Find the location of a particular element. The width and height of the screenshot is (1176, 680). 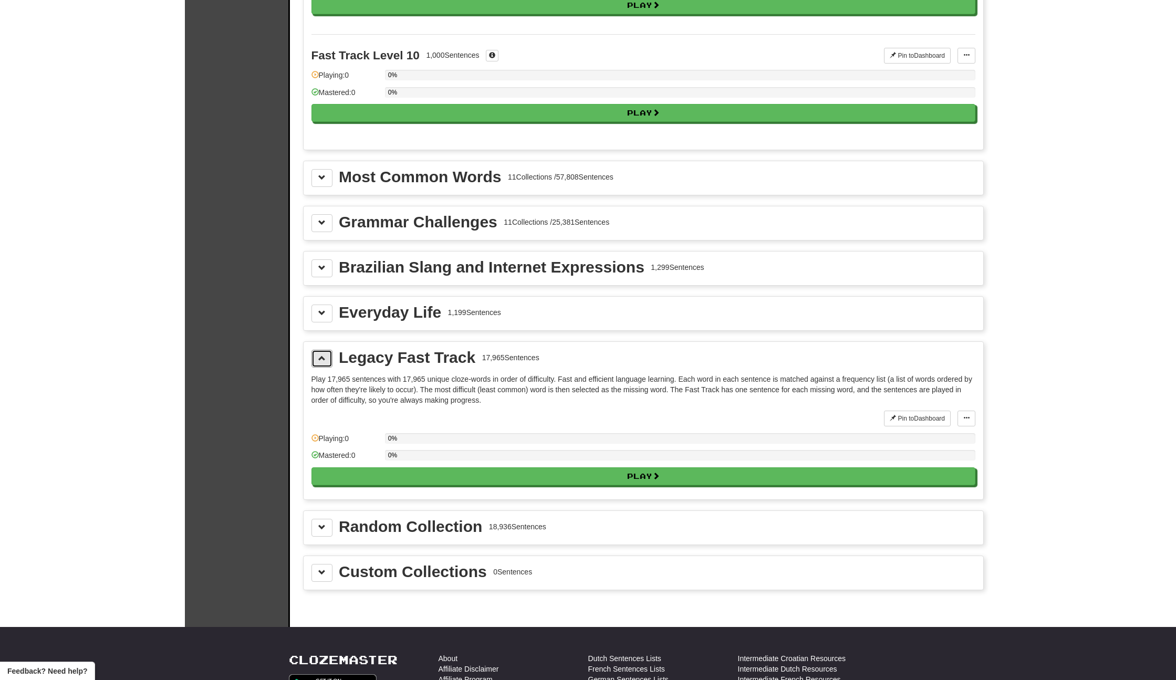

a: Dutch Sentences Lists is located at coordinates (625, 659).